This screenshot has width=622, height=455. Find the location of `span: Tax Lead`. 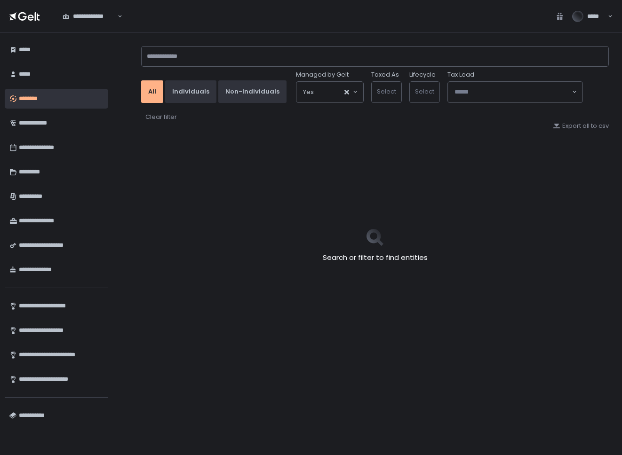

span: Tax Lead is located at coordinates (460, 75).